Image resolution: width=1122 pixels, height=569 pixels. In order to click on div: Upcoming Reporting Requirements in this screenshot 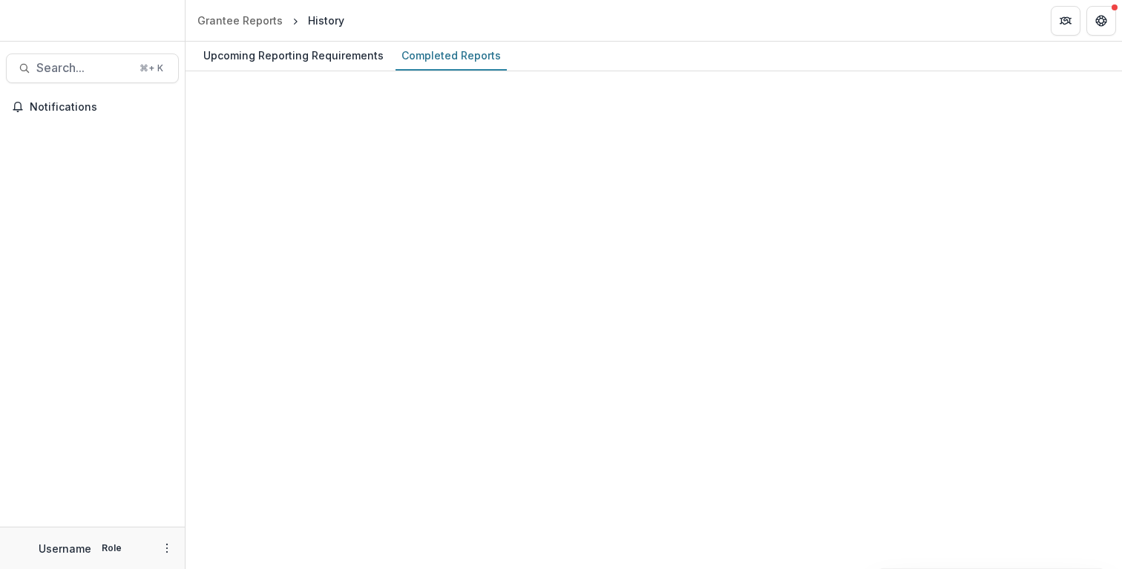, I will do `click(293, 55)`.